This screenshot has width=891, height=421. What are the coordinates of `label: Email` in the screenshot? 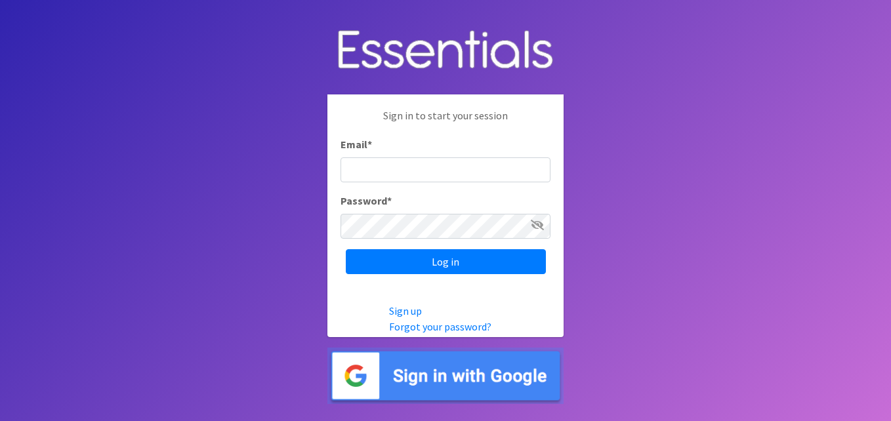 It's located at (356, 144).